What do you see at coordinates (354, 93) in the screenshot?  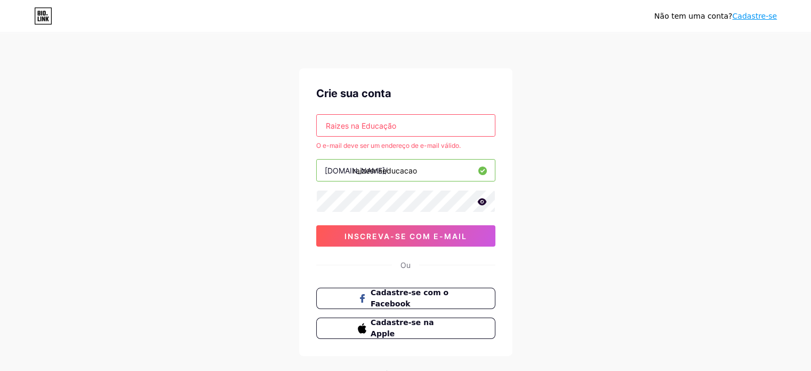 I see `font: Crie sua conta` at bounding box center [354, 93].